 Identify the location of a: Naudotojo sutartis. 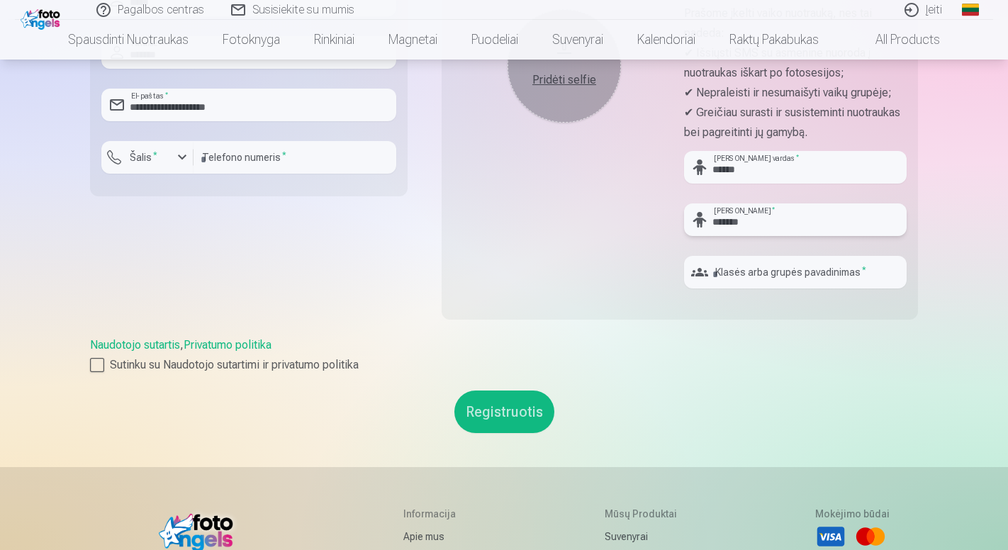
(135, 344).